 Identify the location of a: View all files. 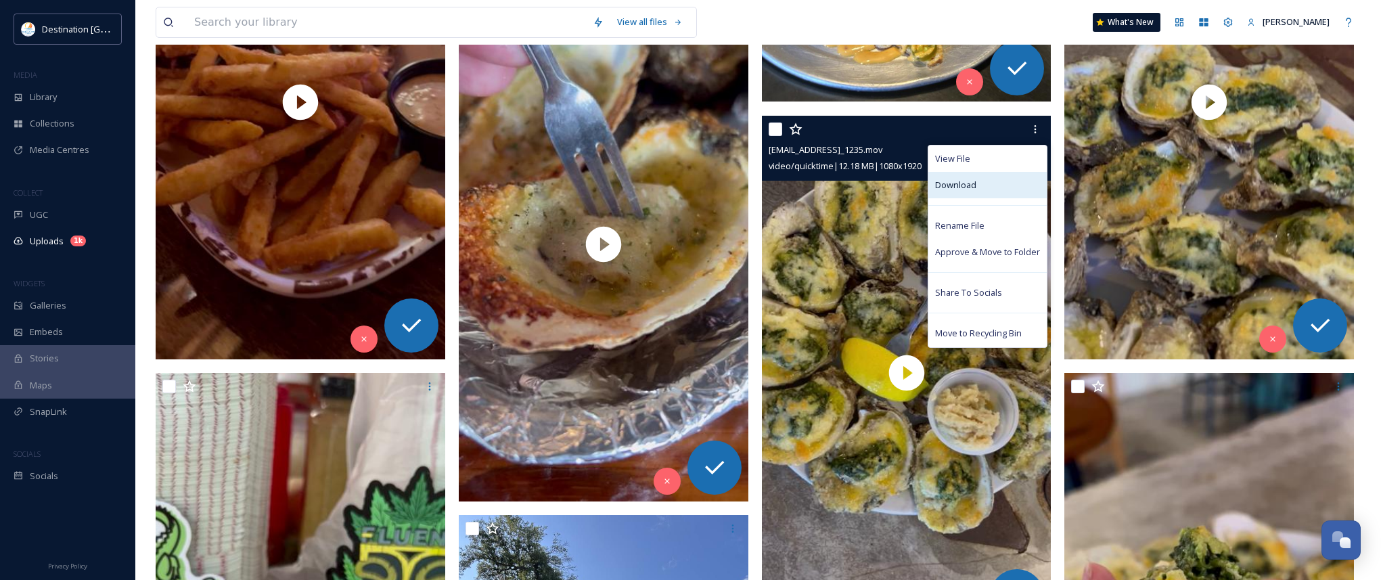
(650, 22).